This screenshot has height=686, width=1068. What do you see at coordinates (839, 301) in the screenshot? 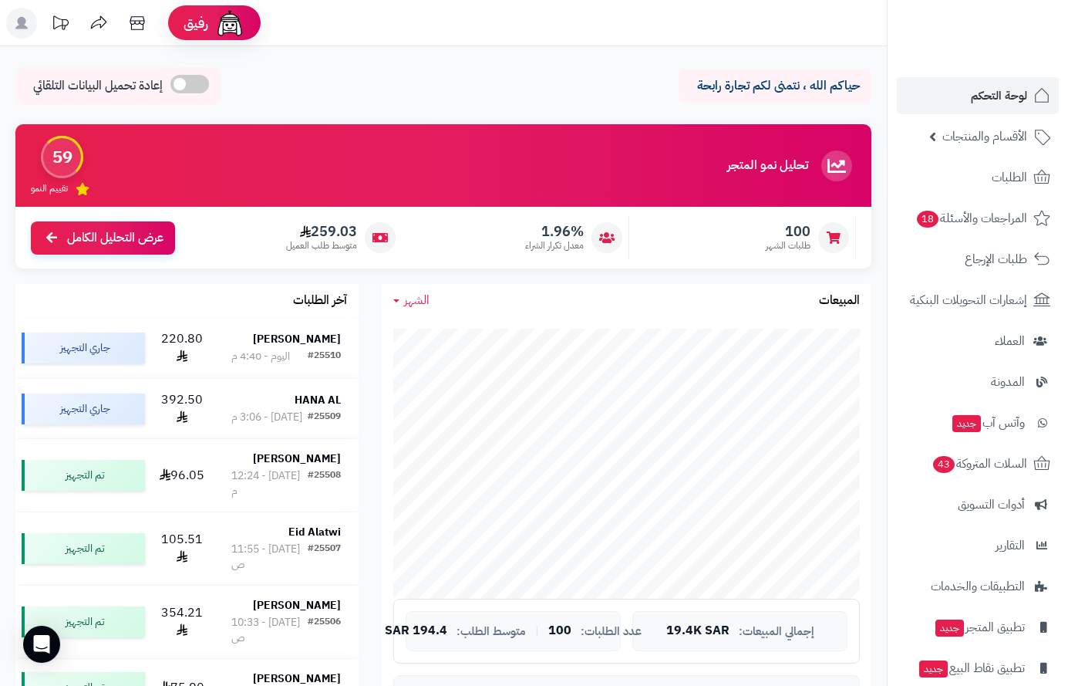
I see `h3: المبيعات` at bounding box center [839, 301].